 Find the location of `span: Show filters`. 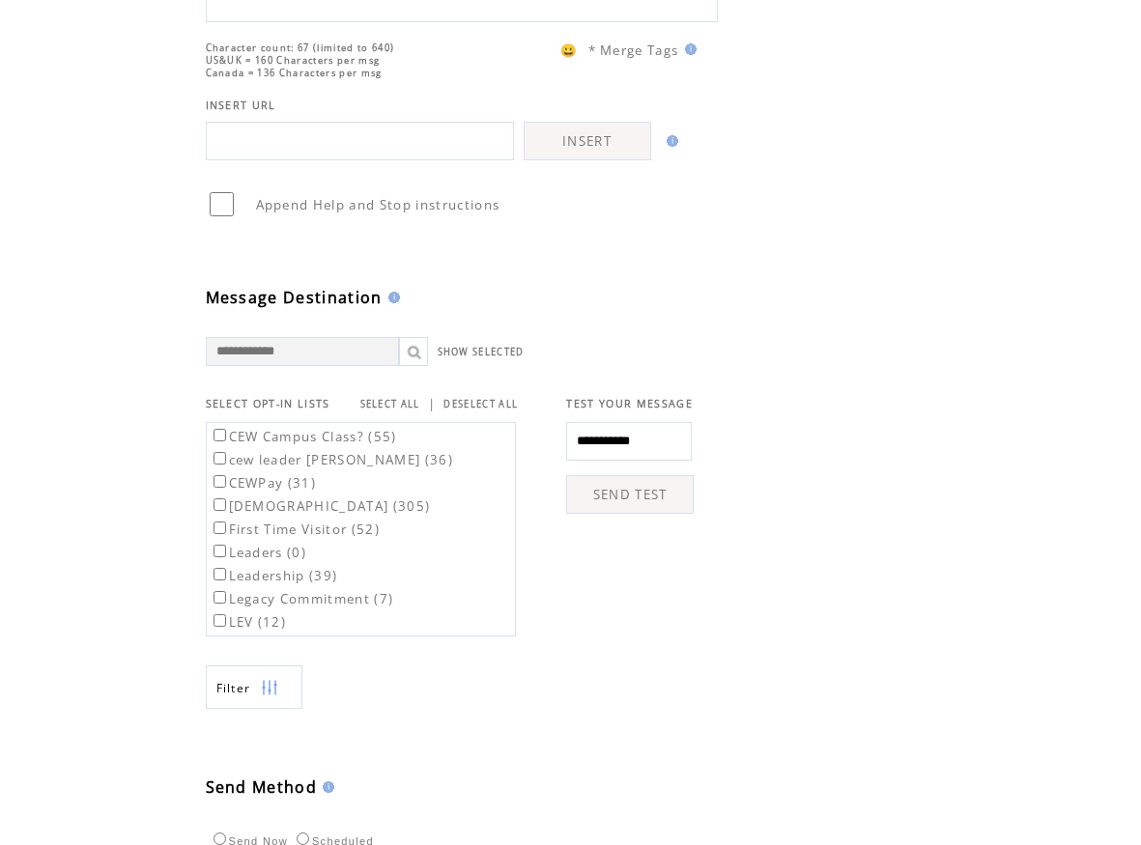

span: Show filters is located at coordinates (234, 688).